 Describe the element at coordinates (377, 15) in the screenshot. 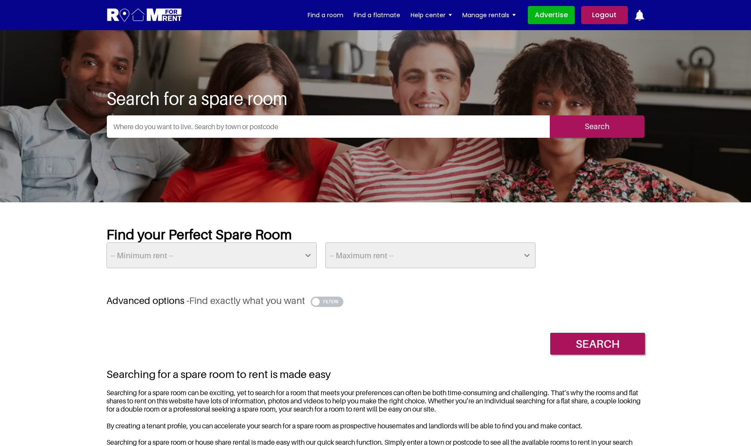

I see `a: Find a flatmate` at that location.